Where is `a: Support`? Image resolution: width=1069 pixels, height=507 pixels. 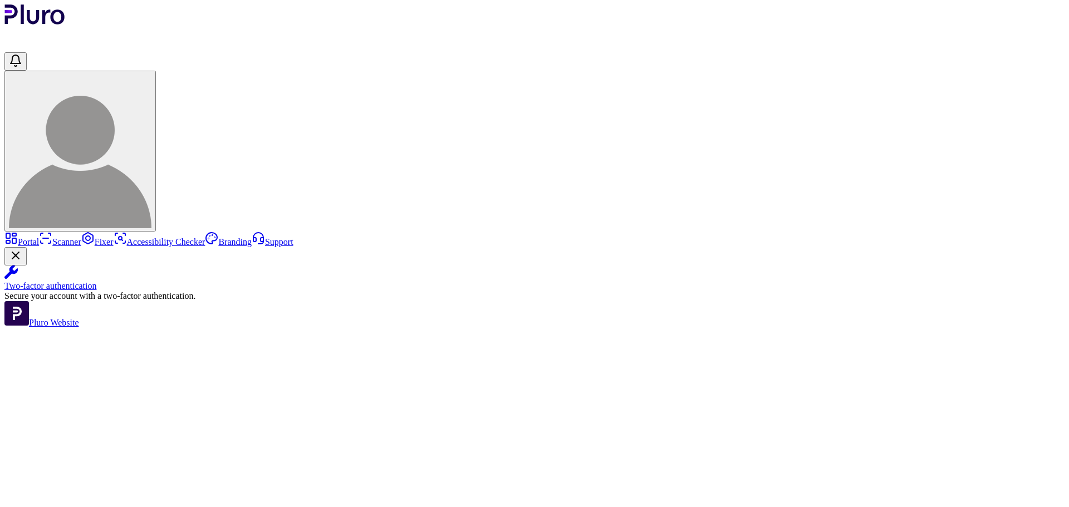 a: Support is located at coordinates (272, 242).